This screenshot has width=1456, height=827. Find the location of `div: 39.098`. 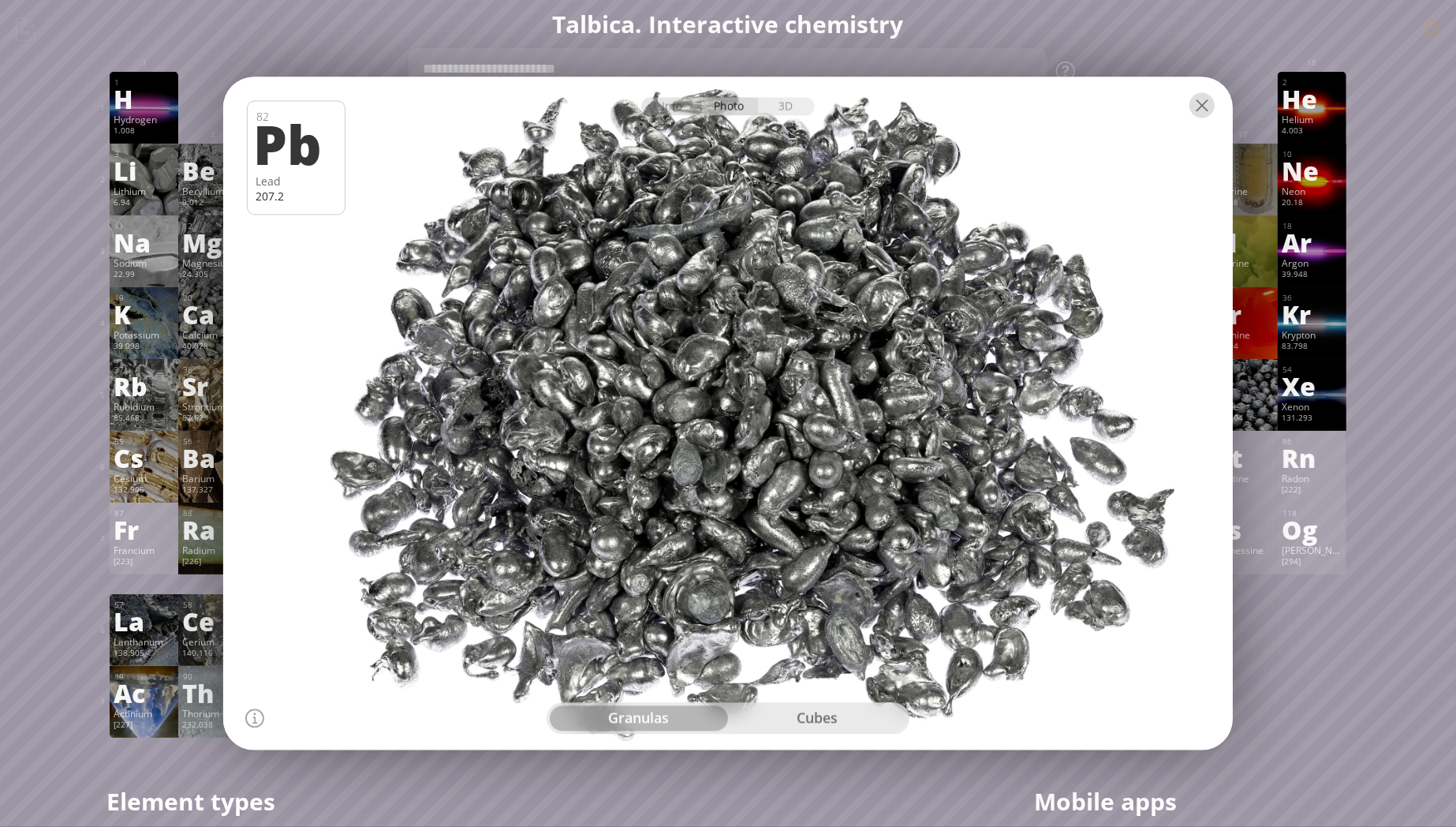

div: 39.098 is located at coordinates (143, 347).